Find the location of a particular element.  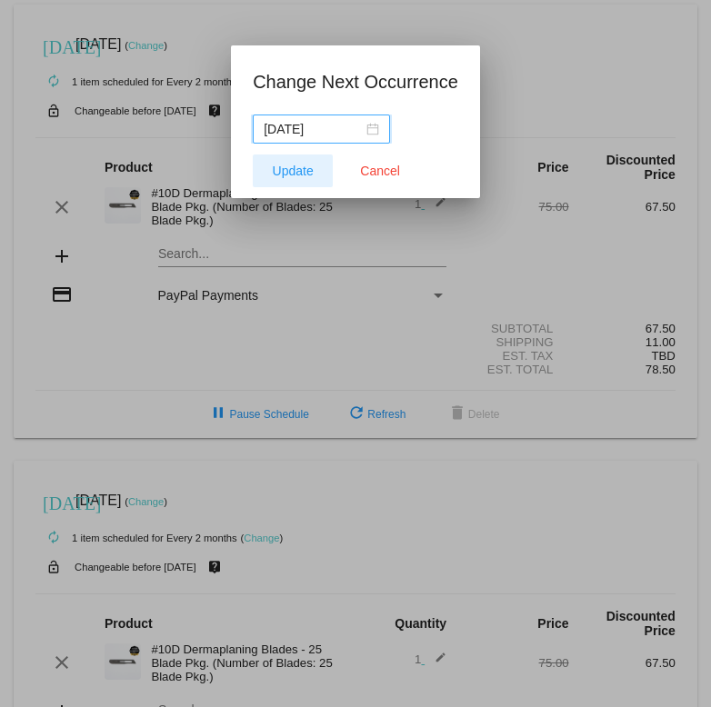

button: Update is located at coordinates (293, 171).